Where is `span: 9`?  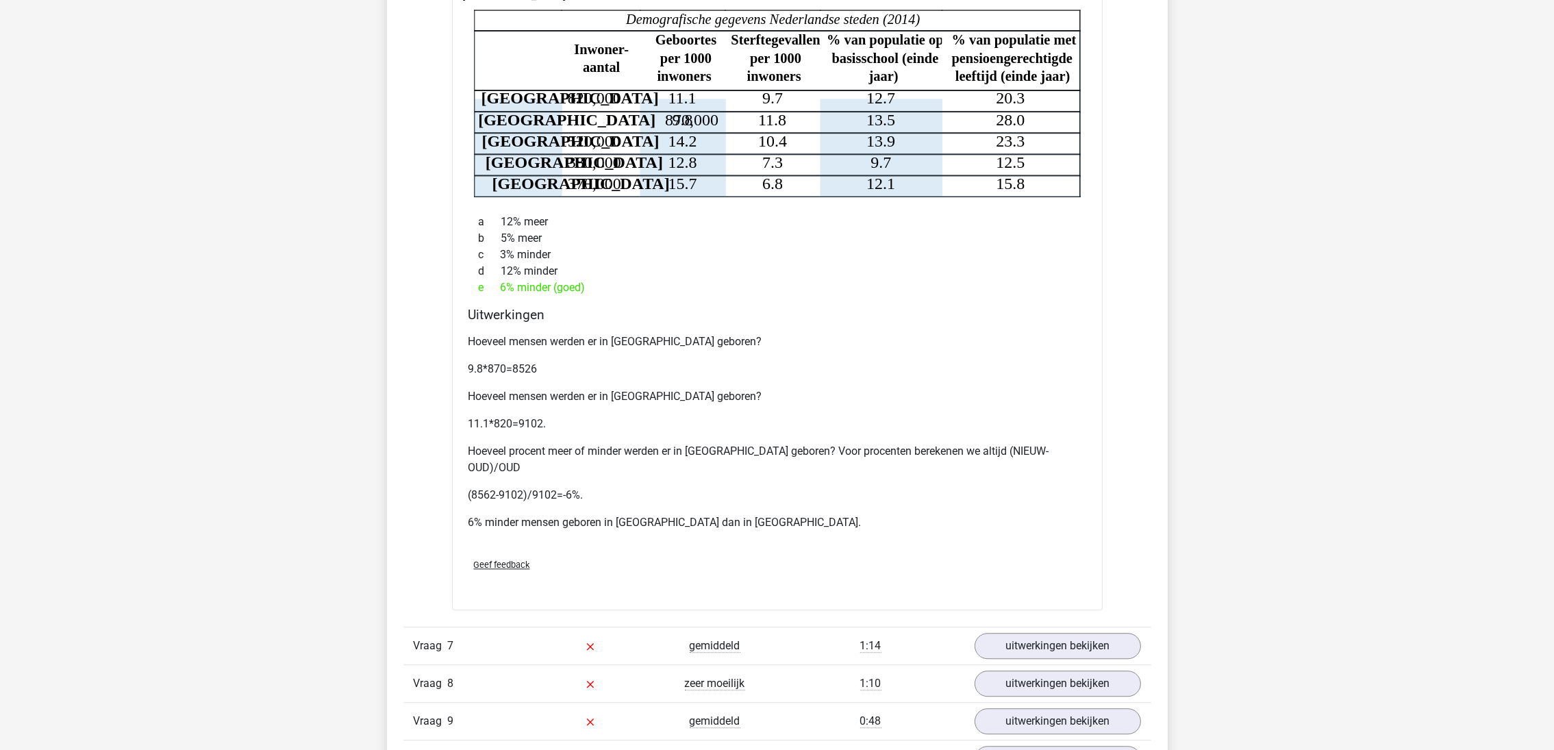 span: 9 is located at coordinates (451, 720).